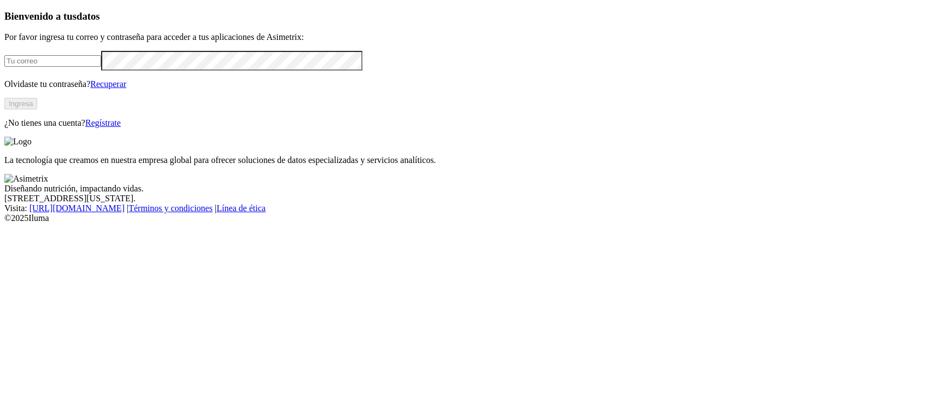  I want to click on h3: Bienvenido a tus, so click(466, 16).